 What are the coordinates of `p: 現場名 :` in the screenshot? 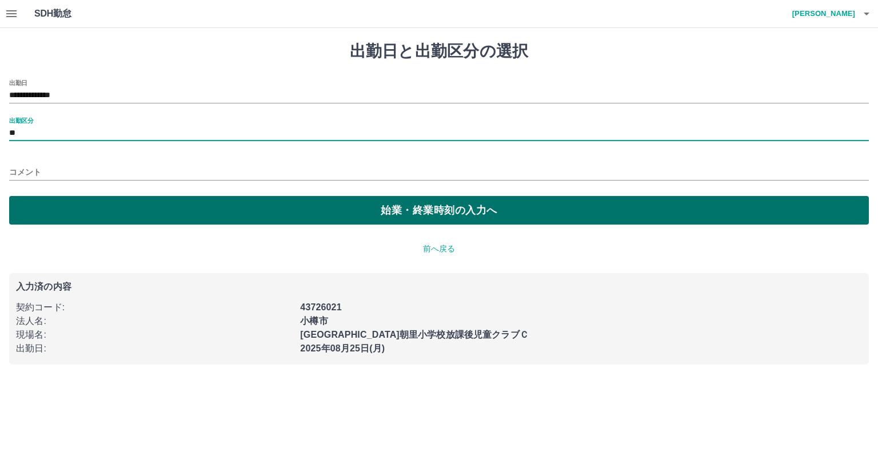 It's located at (154, 335).